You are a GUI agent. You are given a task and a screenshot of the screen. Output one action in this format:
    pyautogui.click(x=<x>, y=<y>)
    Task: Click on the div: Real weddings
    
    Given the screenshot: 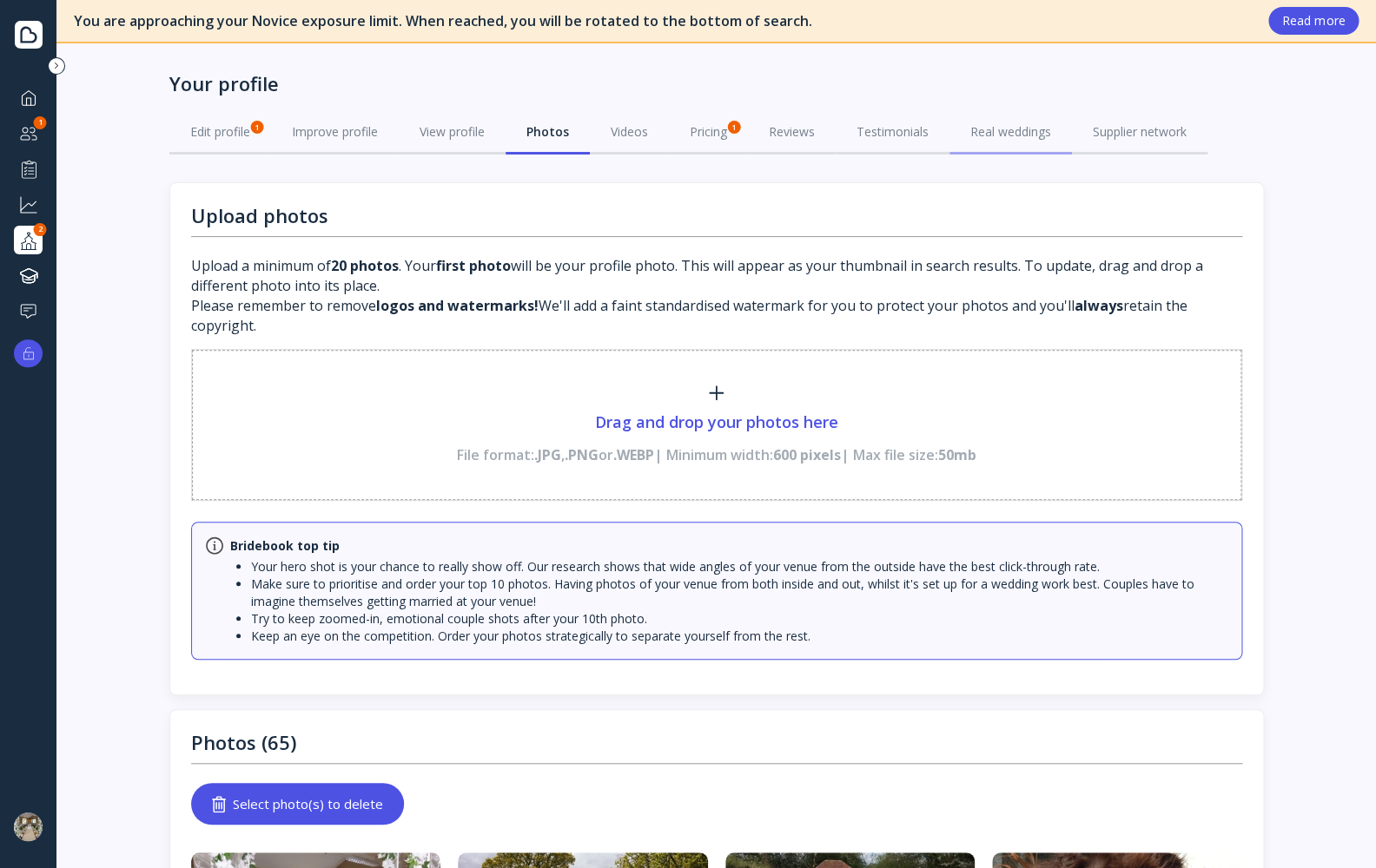 What is the action you would take?
    pyautogui.click(x=1010, y=132)
    